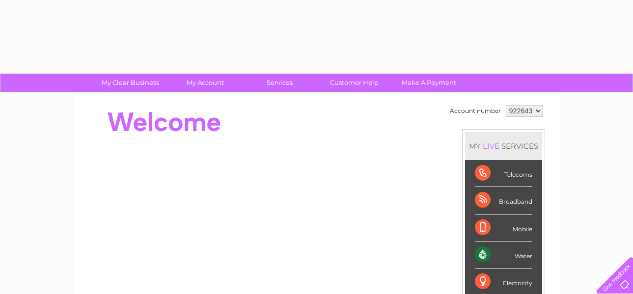 The width and height of the screenshot is (633, 294). Describe the element at coordinates (130, 82) in the screenshot. I see `a: My Clear Business` at that location.